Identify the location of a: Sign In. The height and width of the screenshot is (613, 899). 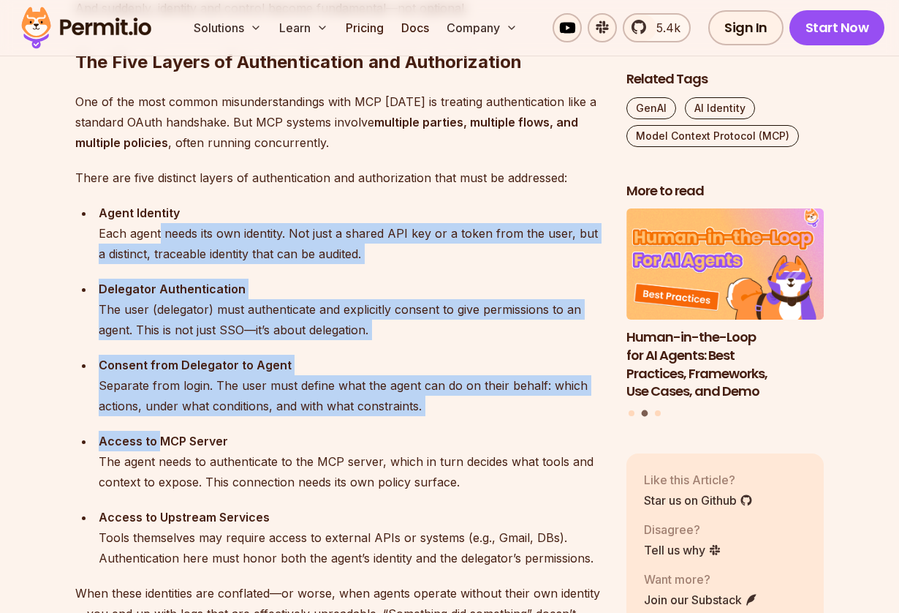
(746, 28).